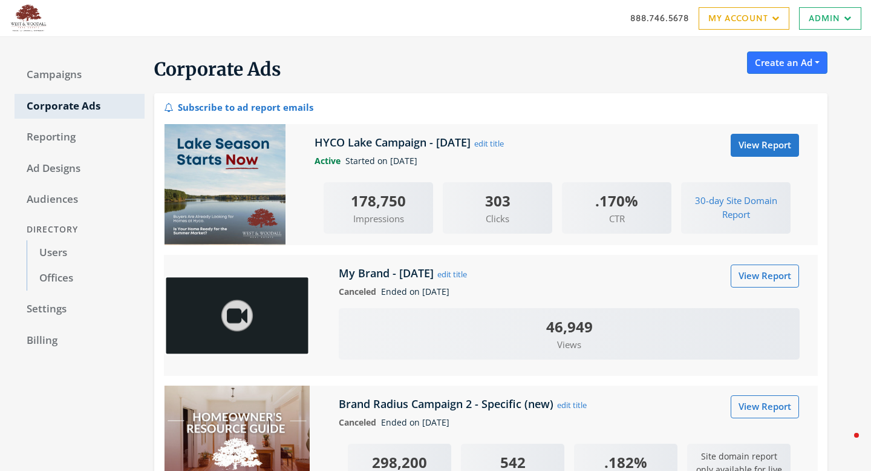 Image resolution: width=871 pixels, height=471 pixels. Describe the element at coordinates (497, 200) in the screenshot. I see `div: 303` at that location.